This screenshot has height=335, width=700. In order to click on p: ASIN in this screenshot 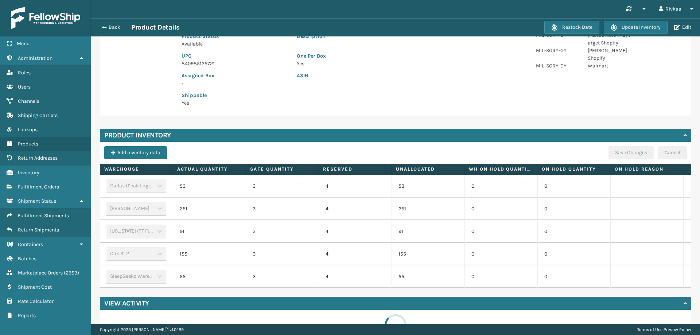, I will do `click(407, 75)`.